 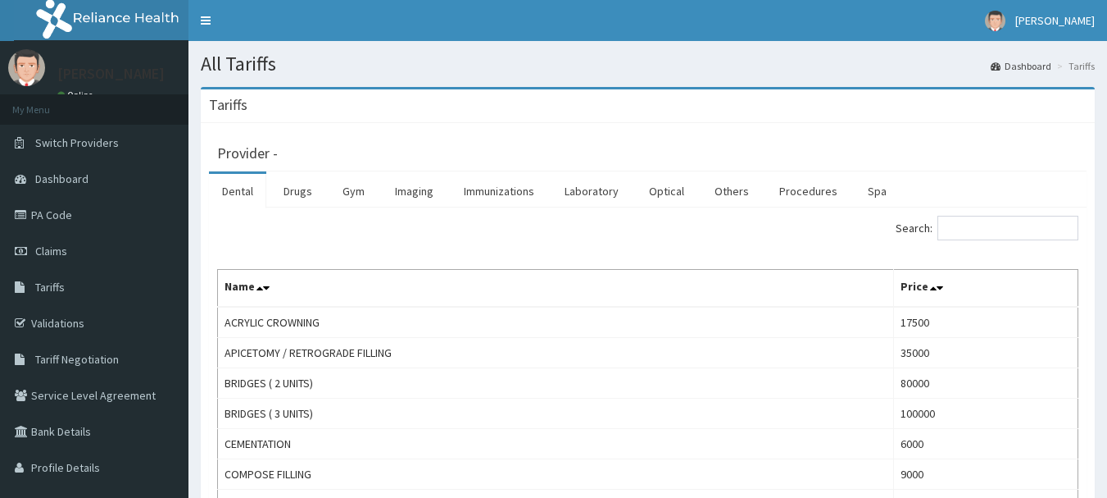 What do you see at coordinates (556, 474) in the screenshot?
I see `td: COMPOSE FILLING` at bounding box center [556, 474].